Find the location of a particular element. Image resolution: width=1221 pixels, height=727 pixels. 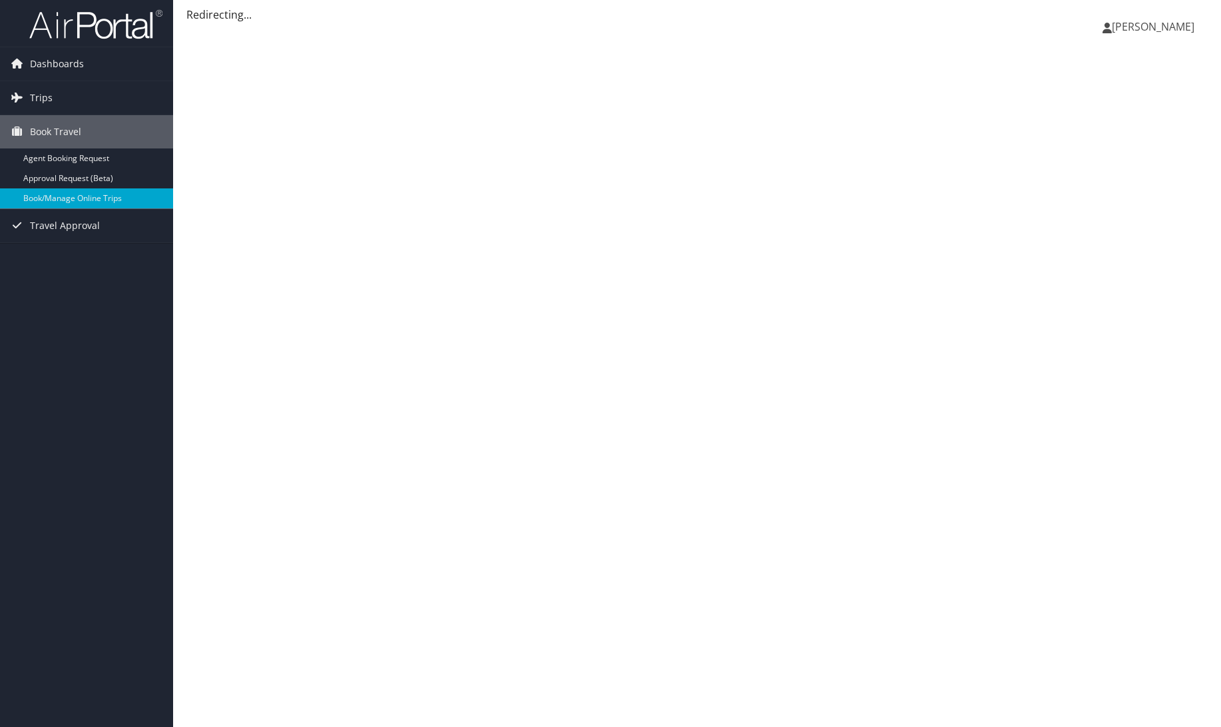

span: Trips is located at coordinates (41, 98).